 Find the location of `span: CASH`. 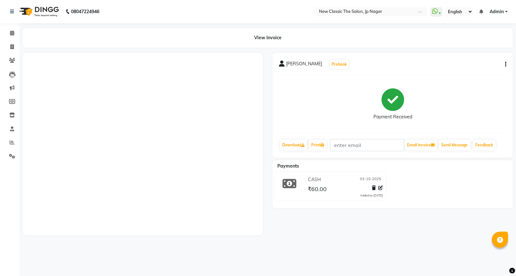

span: CASH is located at coordinates (314, 180).